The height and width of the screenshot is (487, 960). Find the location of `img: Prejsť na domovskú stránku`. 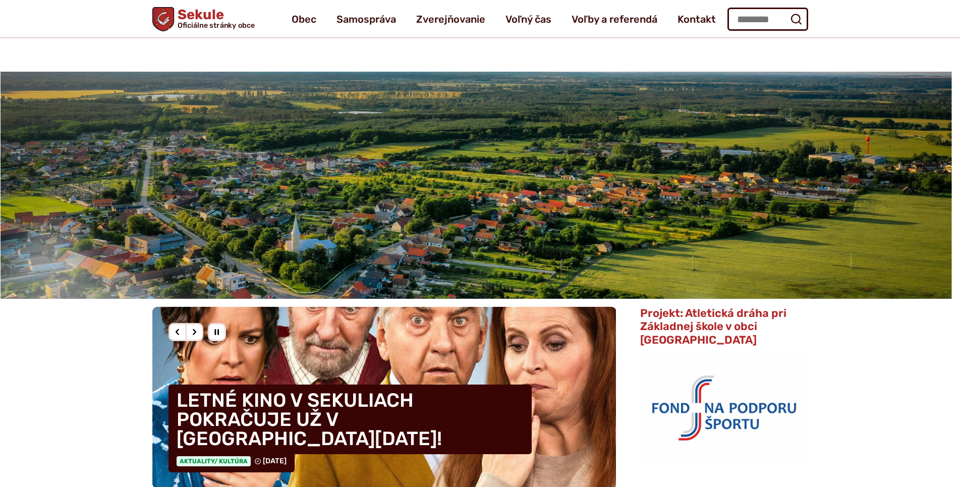

img: Prejsť na domovskú stránku is located at coordinates (163, 19).